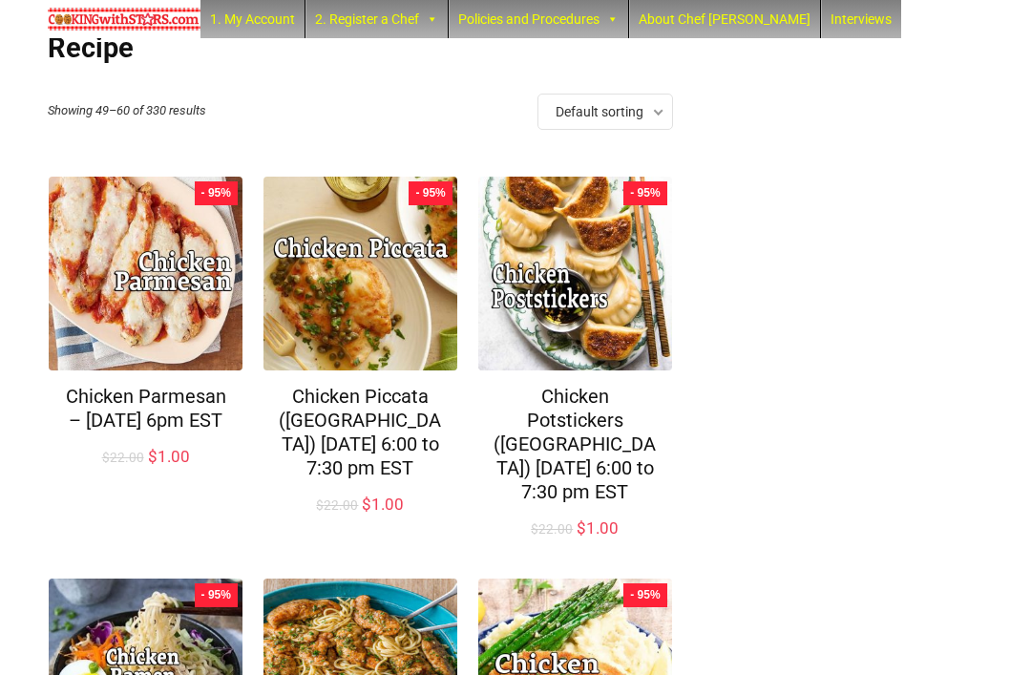 The width and height of the screenshot is (1031, 675). What do you see at coordinates (360, 273) in the screenshot?
I see `img: Chicken Piccata (Italy) Monday, July 12 from 6:00 to 7:30 pm EST` at bounding box center [360, 273].